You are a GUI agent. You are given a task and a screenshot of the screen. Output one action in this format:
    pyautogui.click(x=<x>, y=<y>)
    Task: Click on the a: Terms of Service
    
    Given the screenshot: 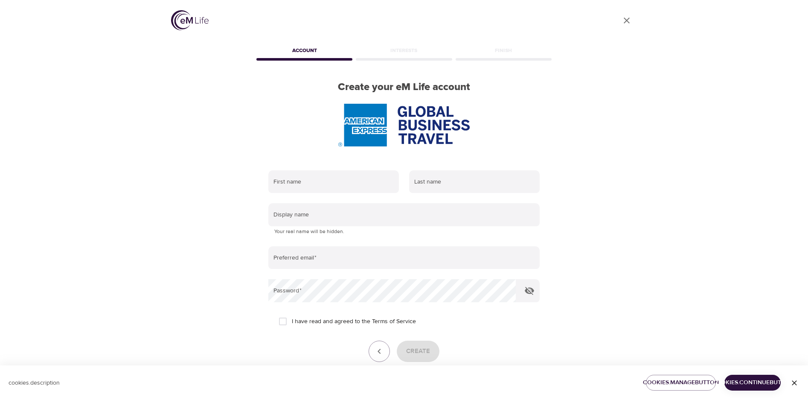 What is the action you would take?
    pyautogui.click(x=394, y=321)
    